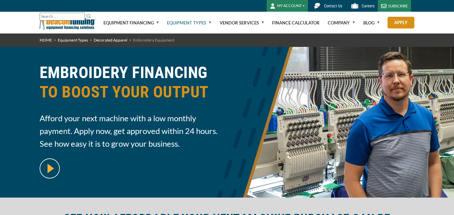  Describe the element at coordinates (89, 16) in the screenshot. I see `img: Search` at that location.